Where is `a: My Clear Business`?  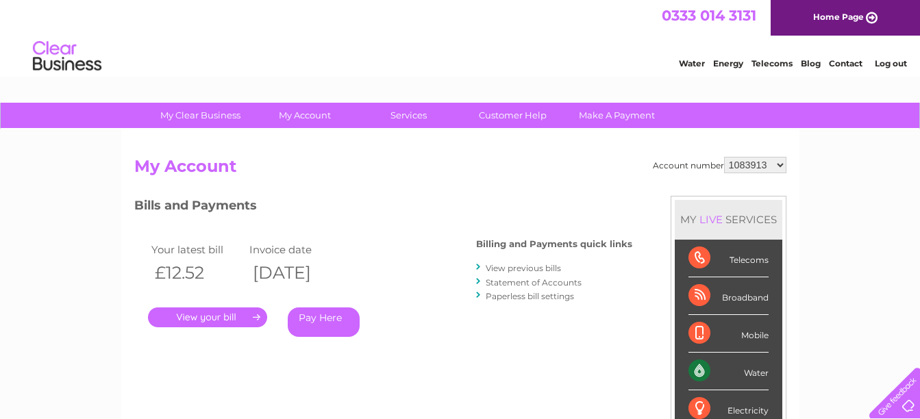 a: My Clear Business is located at coordinates (200, 115).